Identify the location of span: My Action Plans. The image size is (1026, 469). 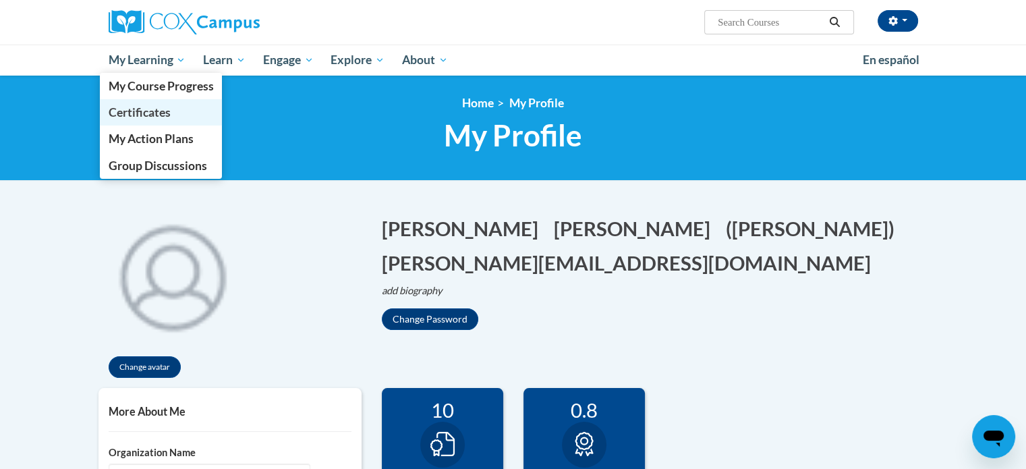
(150, 138).